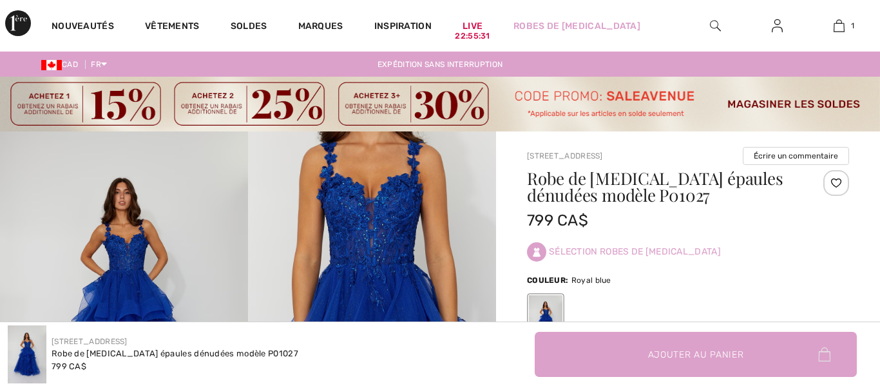  Describe the element at coordinates (52, 65) in the screenshot. I see `img: Canadian Dollar` at that location.